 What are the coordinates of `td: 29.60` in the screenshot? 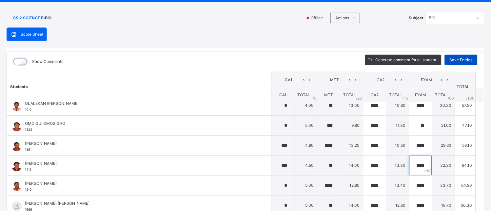 It's located at (444, 145).